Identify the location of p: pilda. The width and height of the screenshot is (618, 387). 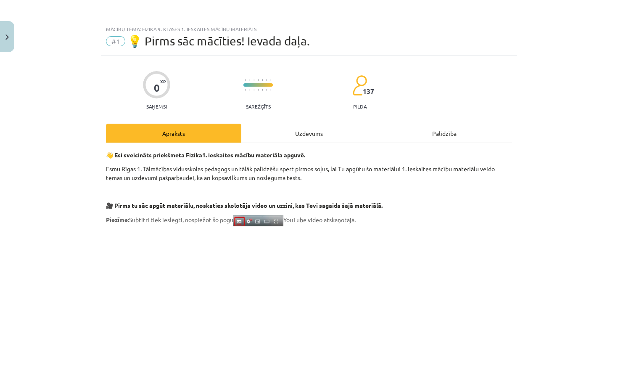
(360, 106).